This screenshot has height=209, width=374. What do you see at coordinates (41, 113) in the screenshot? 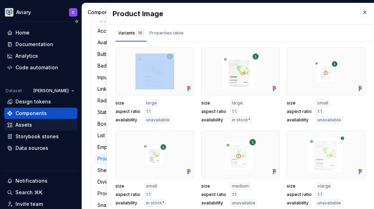
I see `a: Components` at bounding box center [41, 113].